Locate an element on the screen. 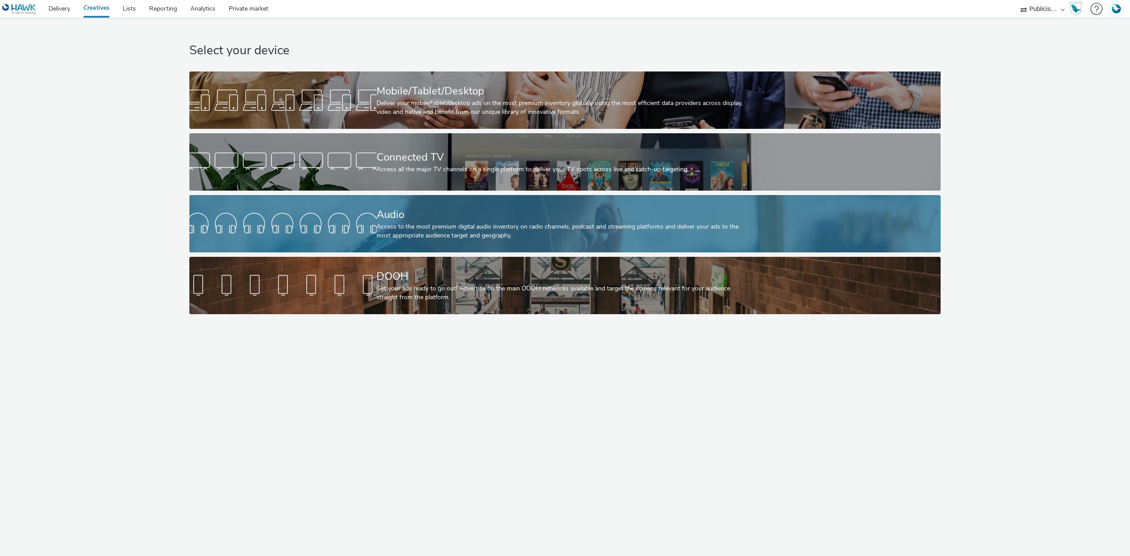 This screenshot has height=556, width=1130. a: DOOHGet your ads ready to go out! Advertise on the main DOOH networks available and target the sc... is located at coordinates (565, 285).